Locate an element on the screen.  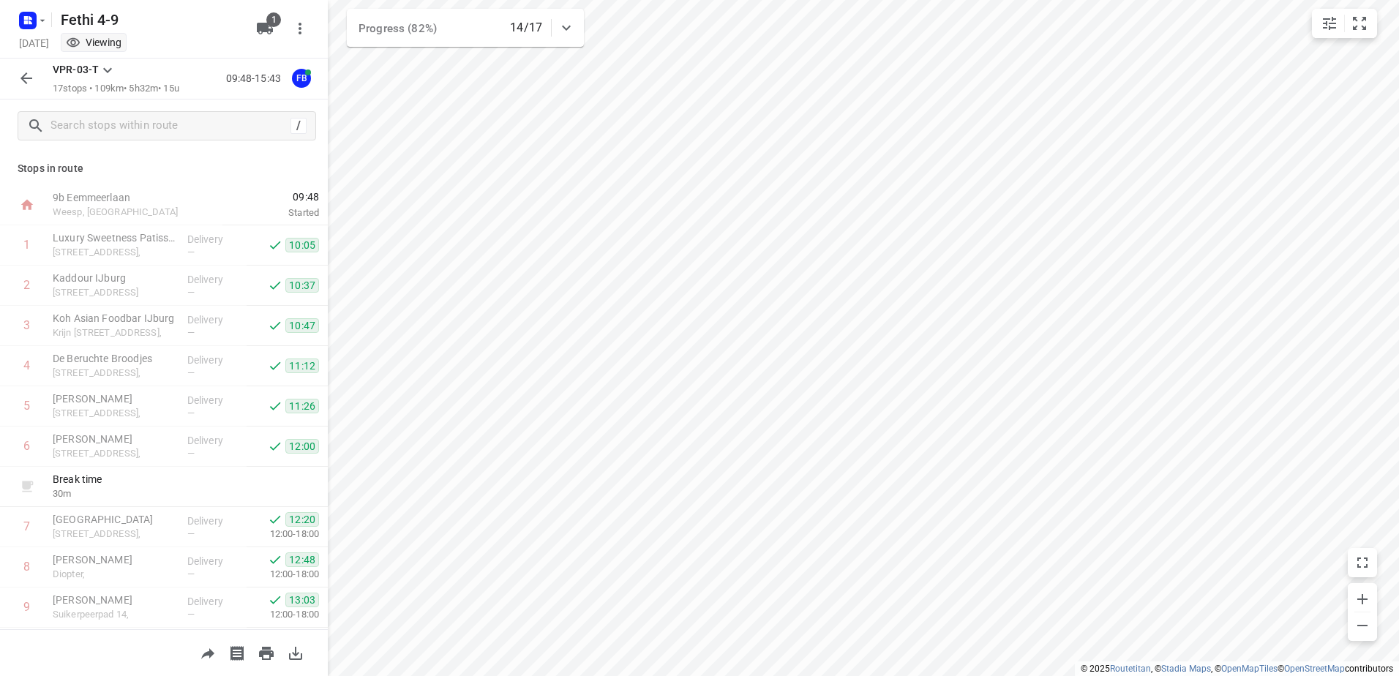
a: Stadia Maps is located at coordinates (1186, 669).